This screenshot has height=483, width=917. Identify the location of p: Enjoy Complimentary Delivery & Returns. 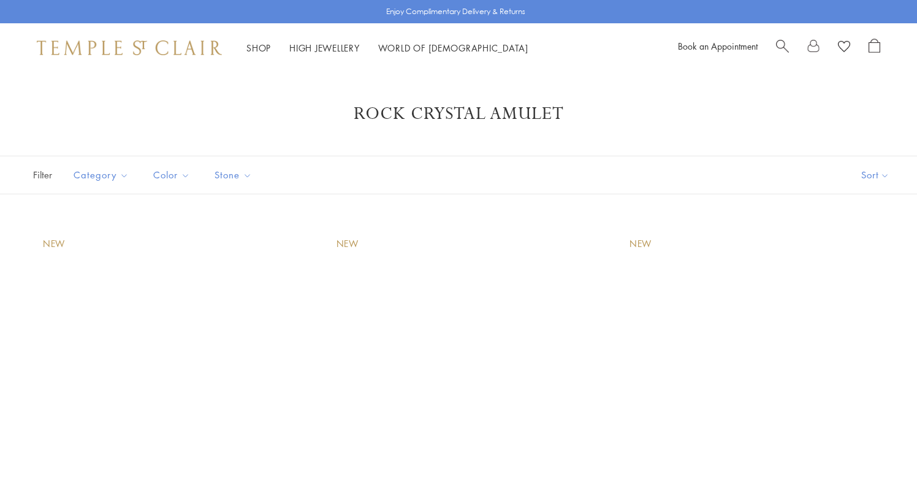
(455, 12).